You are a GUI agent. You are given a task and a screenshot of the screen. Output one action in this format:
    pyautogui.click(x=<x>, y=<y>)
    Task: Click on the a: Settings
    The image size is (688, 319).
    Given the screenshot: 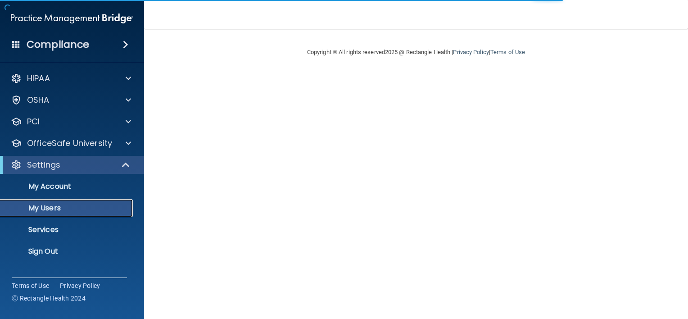 What is the action you would take?
    pyautogui.click(x=71, y=165)
    